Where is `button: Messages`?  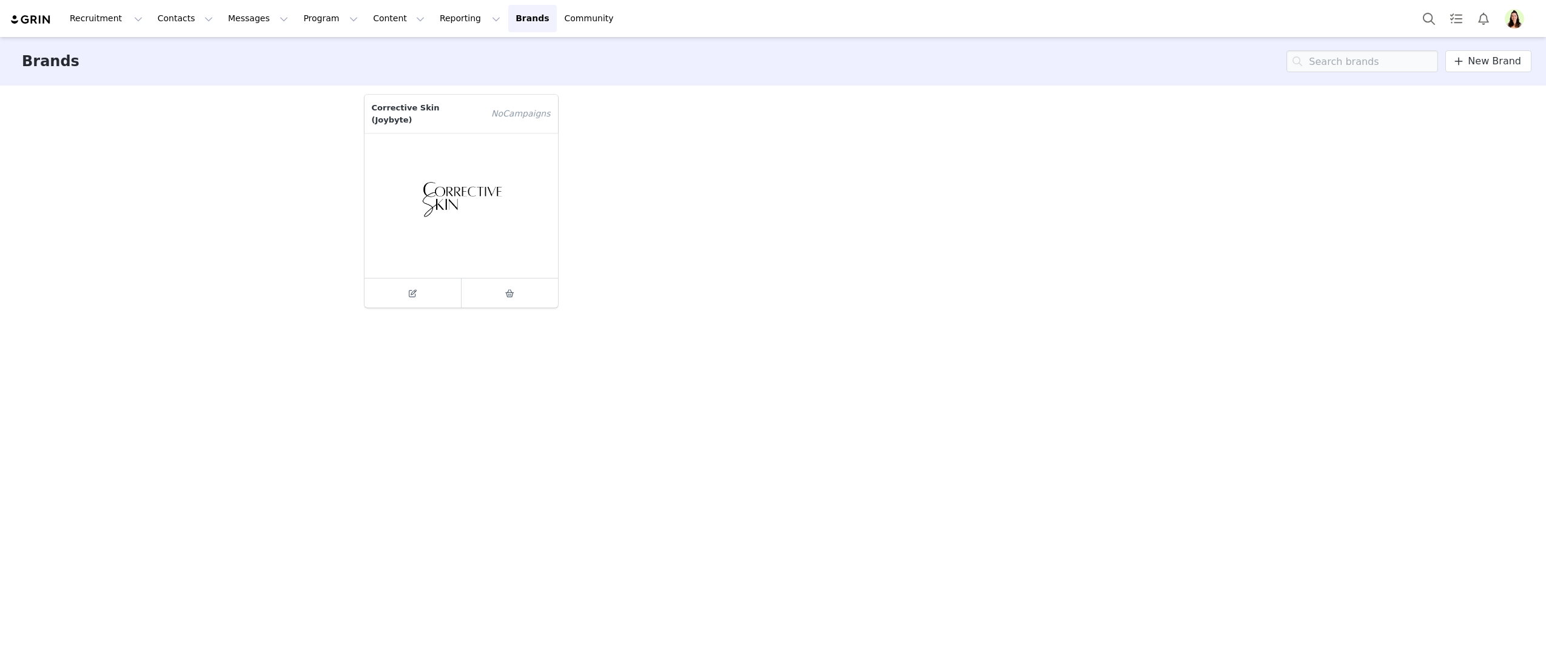 button: Messages is located at coordinates (258, 18).